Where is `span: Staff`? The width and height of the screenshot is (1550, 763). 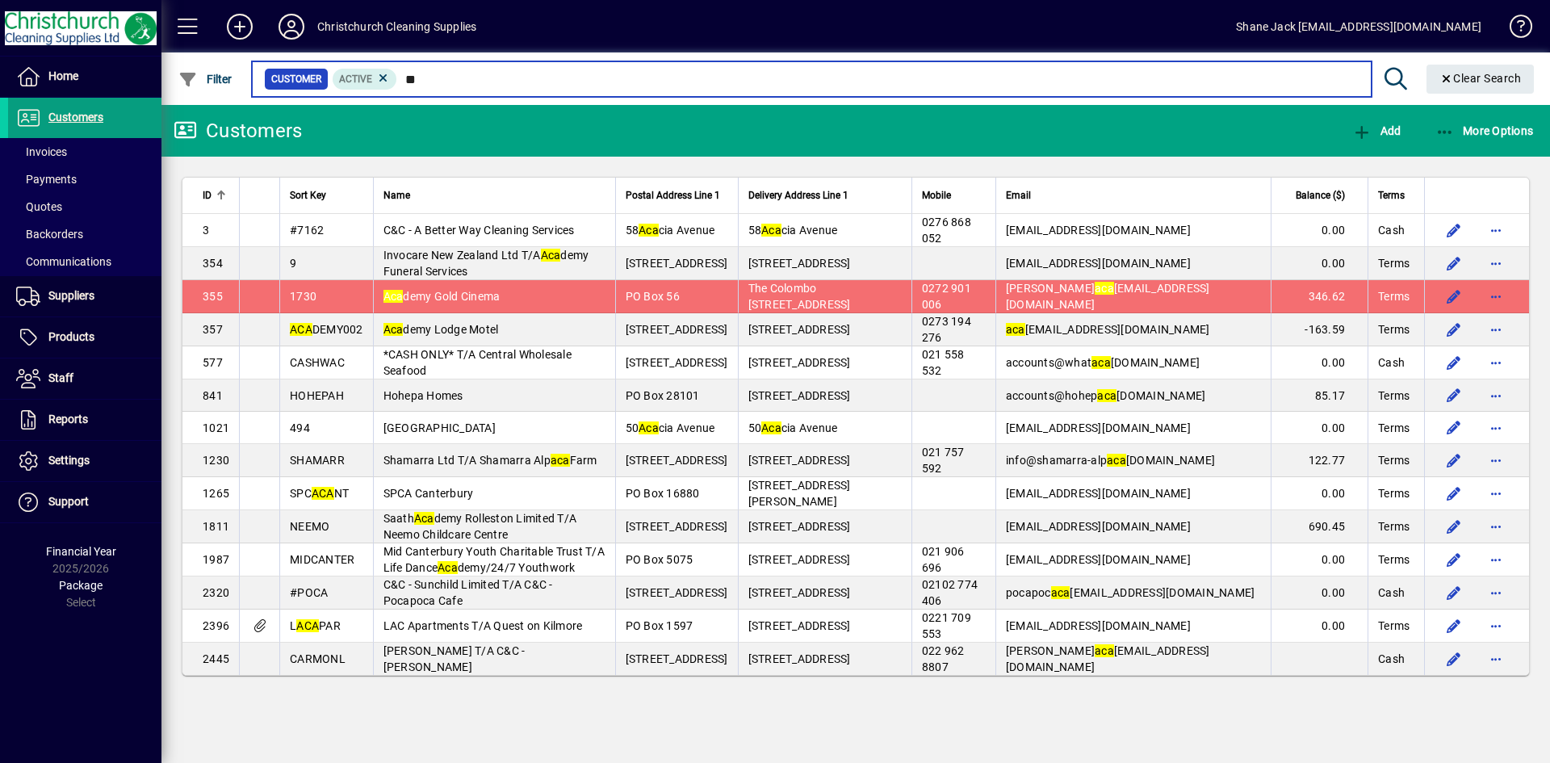 span: Staff is located at coordinates (61, 378).